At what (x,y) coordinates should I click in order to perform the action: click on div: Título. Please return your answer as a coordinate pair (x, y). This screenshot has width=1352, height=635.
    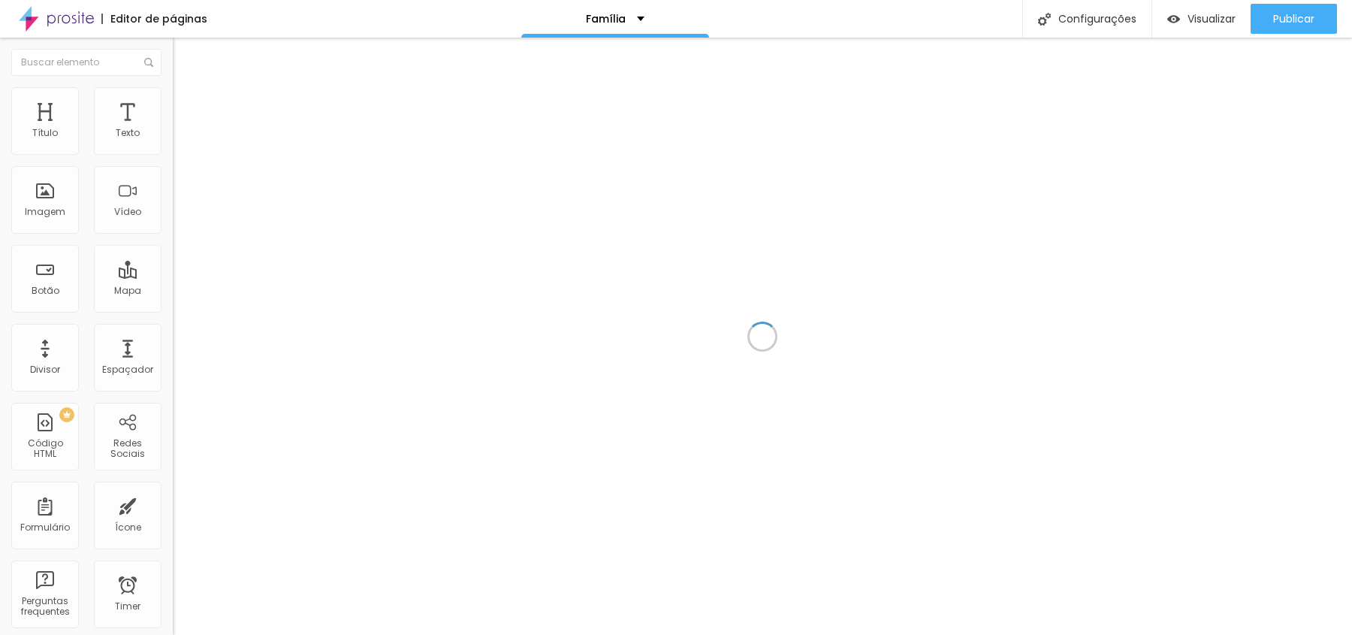
    Looking at the image, I should click on (45, 133).